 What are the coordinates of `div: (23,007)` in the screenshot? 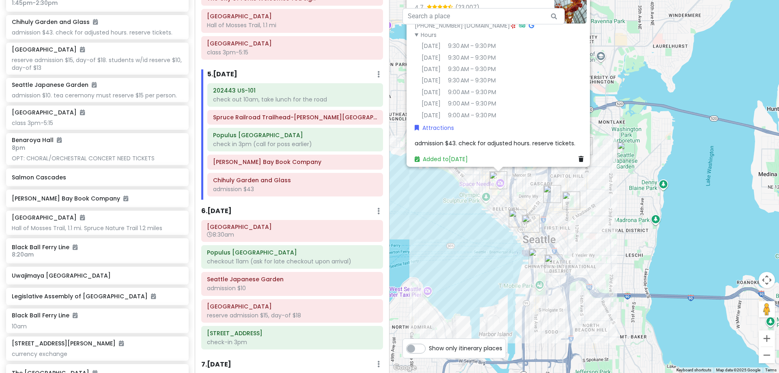 It's located at (467, 7).